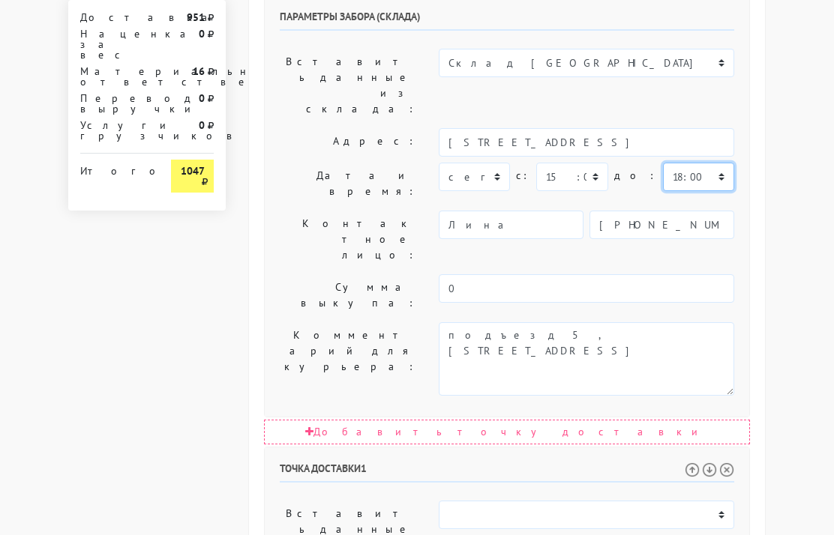 The height and width of the screenshot is (535, 834). What do you see at coordinates (114, 44) in the screenshot?
I see `div: Наценка за вес` at bounding box center [114, 44].